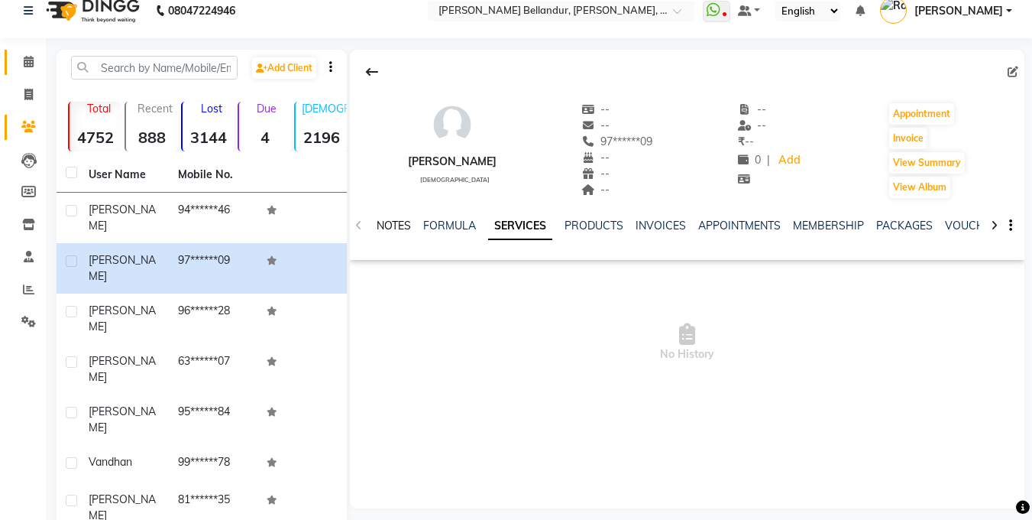 The image size is (1032, 520). Describe the element at coordinates (594, 225) in the screenshot. I see `a: PRODUCTS` at that location.